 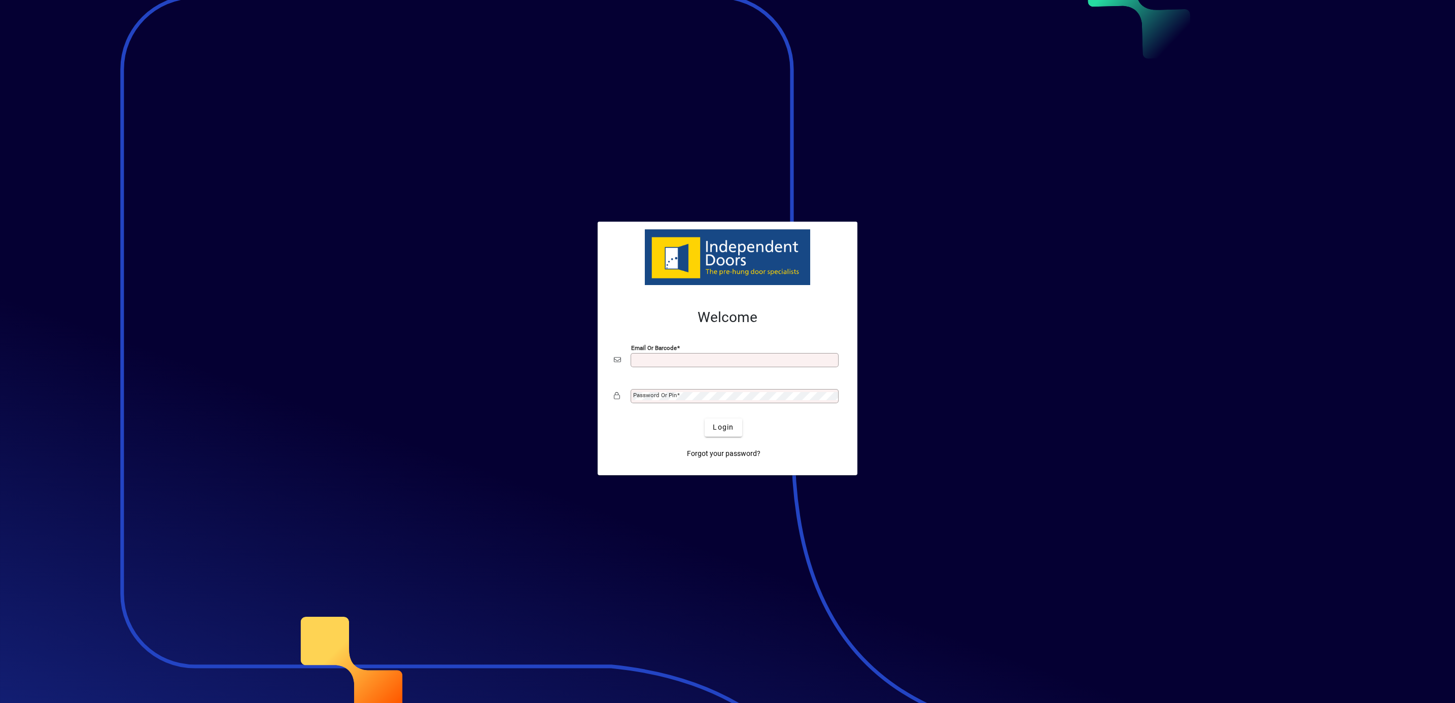 I want to click on span: Forgot your password?, so click(x=724, y=454).